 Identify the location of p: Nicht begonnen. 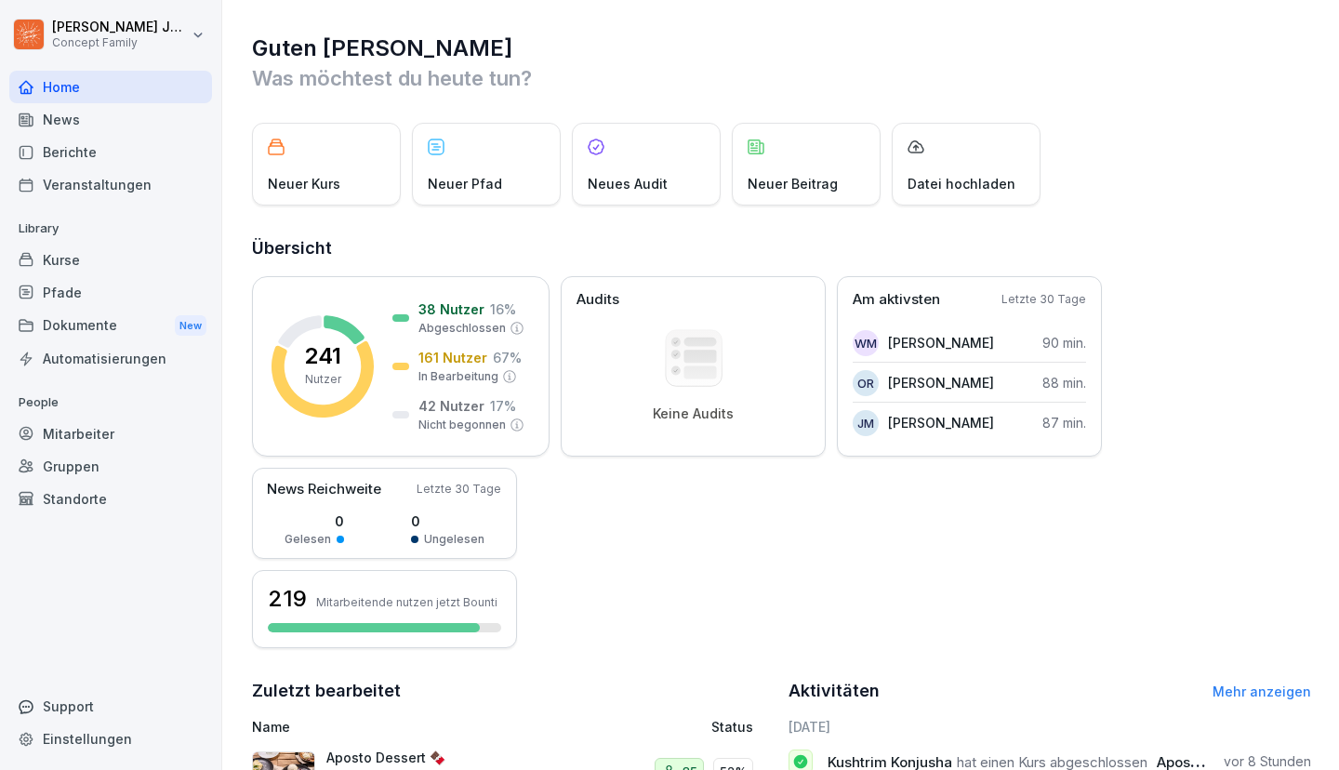
(462, 425).